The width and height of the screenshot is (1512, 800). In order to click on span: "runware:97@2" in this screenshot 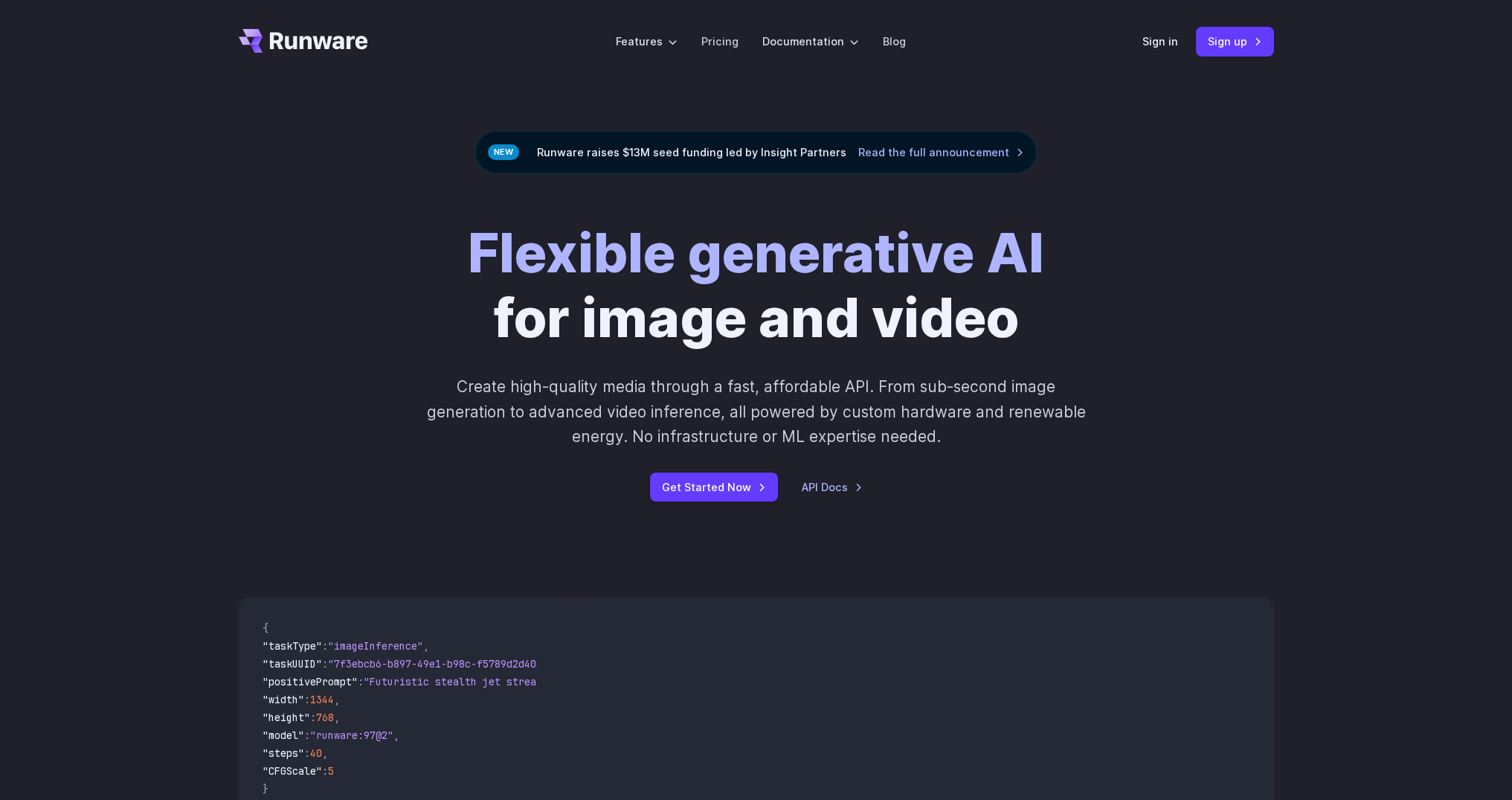, I will do `click(352, 735)`.